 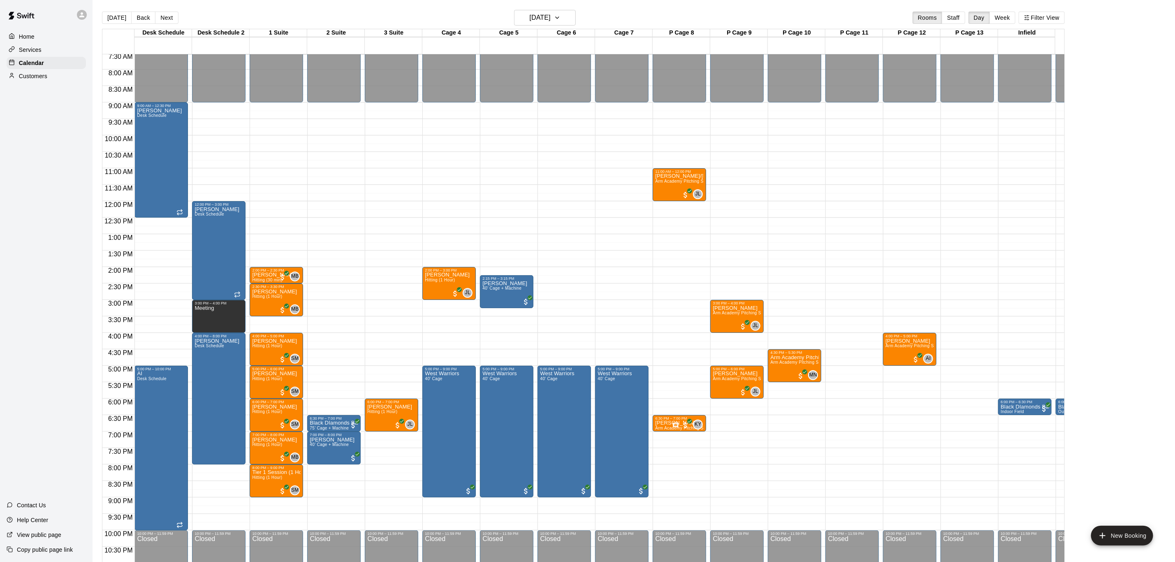 I want to click on span: 1:00 PM, so click(x=120, y=237).